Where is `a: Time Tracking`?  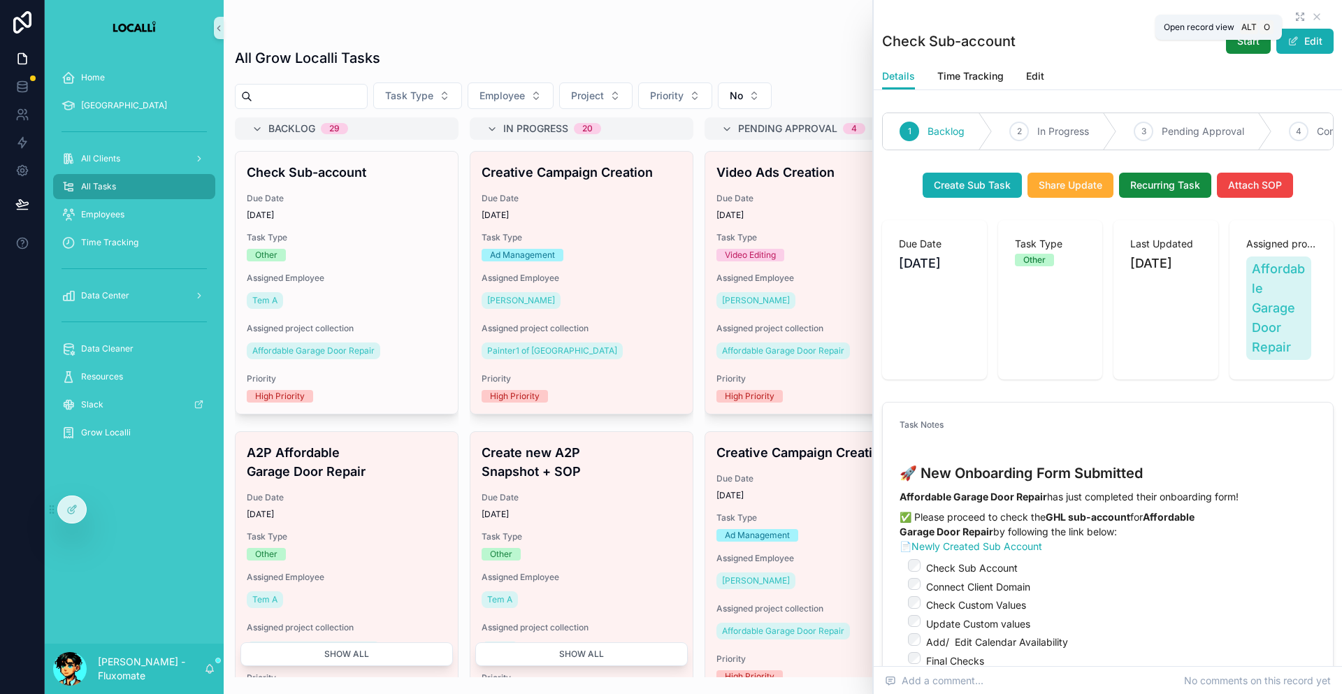
a: Time Tracking is located at coordinates (134, 243).